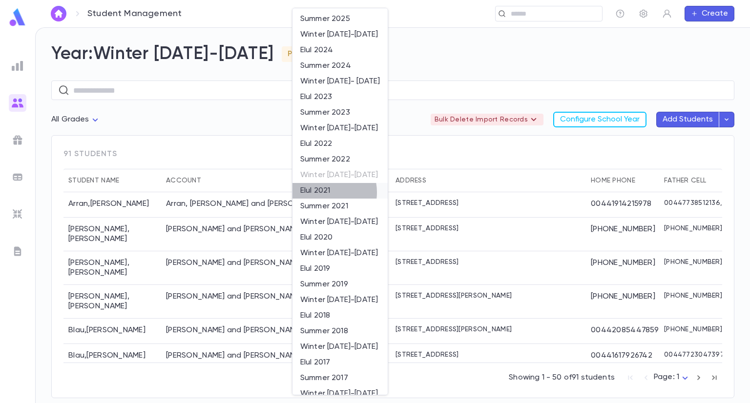 This screenshot has height=403, width=750. What do you see at coordinates (340, 316) in the screenshot?
I see `li: Elul 2018` at bounding box center [340, 316].